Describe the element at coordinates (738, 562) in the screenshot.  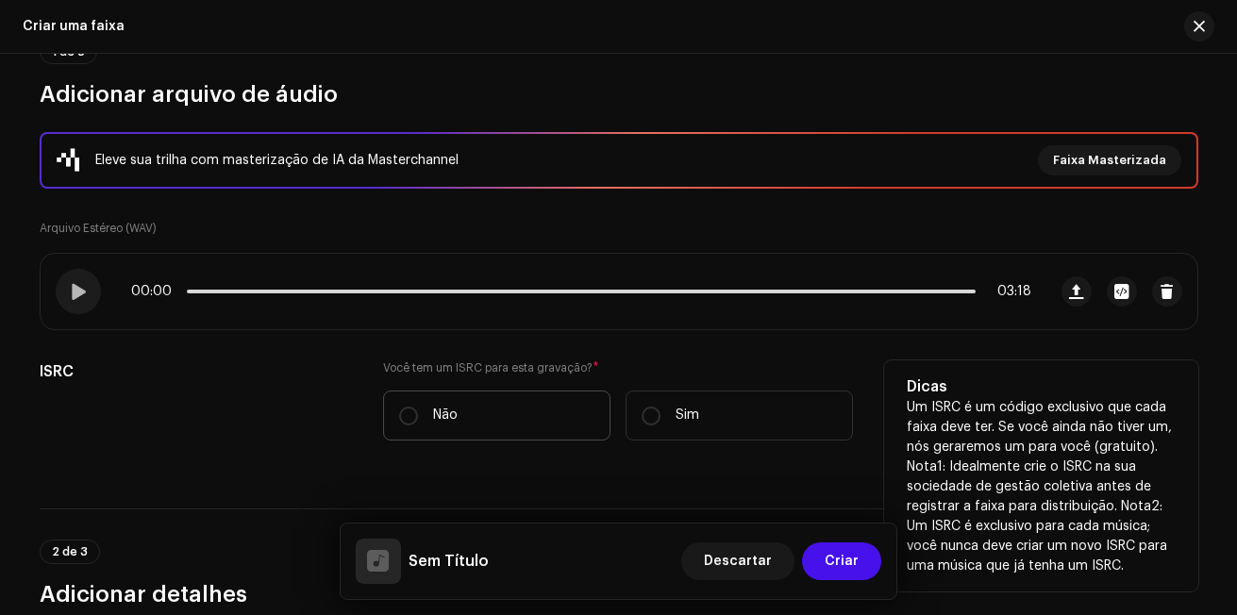
I see `button: Descartar` at that location.